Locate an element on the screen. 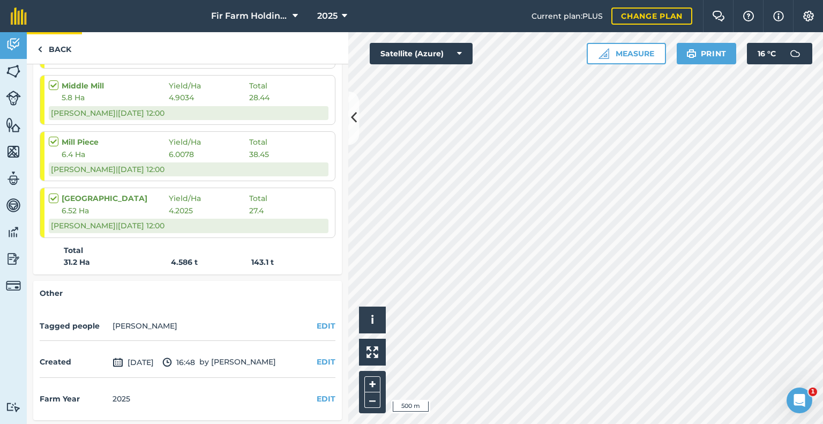 The image size is (823, 424). strong: 4.586 t is located at coordinates (211, 262).